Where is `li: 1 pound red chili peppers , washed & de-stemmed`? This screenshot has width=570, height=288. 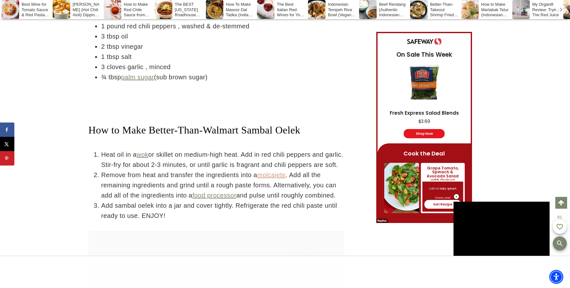
li: 1 pound red chili peppers , washed & de-stemmed is located at coordinates (223, 26).